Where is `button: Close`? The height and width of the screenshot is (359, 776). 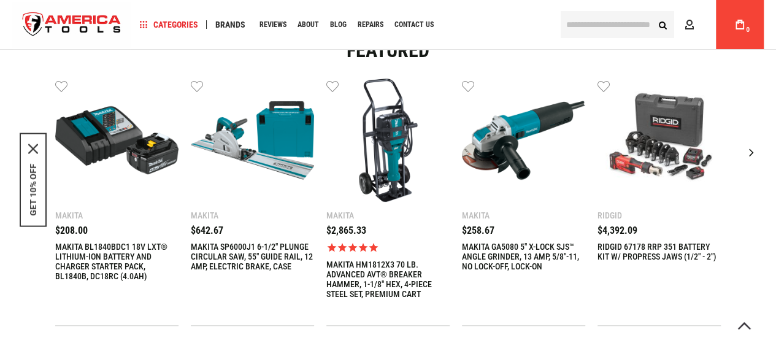
button: Close is located at coordinates (33, 148).